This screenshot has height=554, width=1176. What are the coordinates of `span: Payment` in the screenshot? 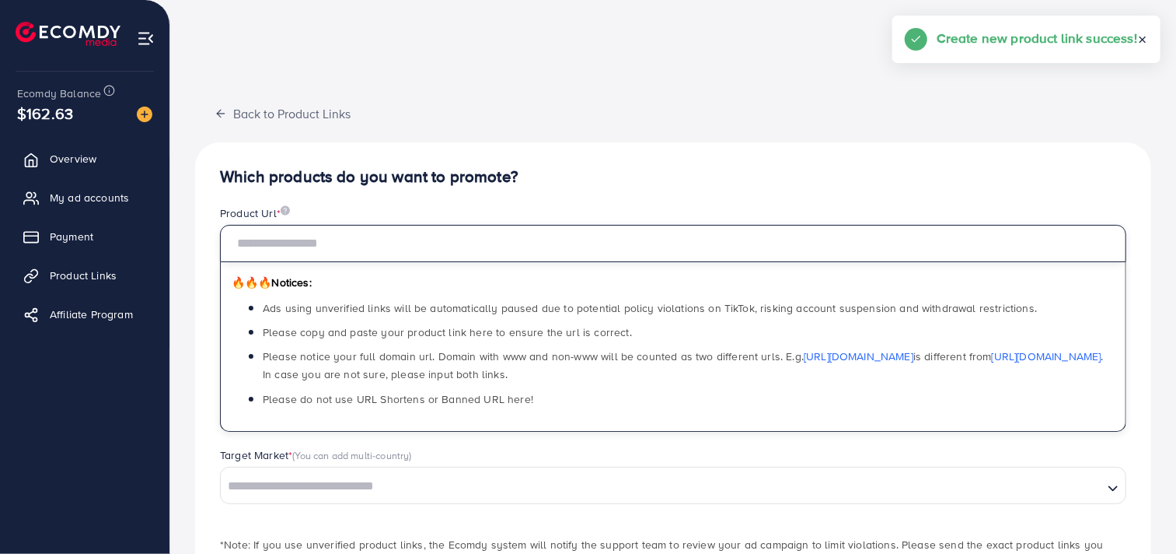 It's located at (72, 236).